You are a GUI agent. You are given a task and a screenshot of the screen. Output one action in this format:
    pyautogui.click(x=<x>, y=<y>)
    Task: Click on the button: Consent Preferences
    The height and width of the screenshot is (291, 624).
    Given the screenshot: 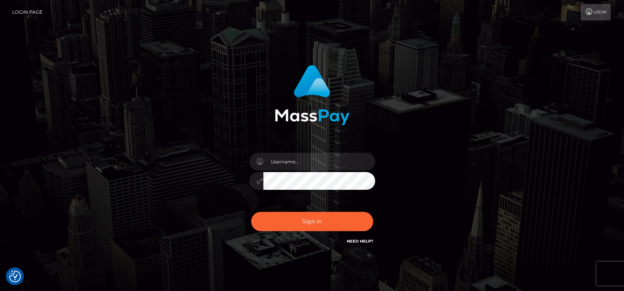 What is the action you would take?
    pyautogui.click(x=15, y=276)
    